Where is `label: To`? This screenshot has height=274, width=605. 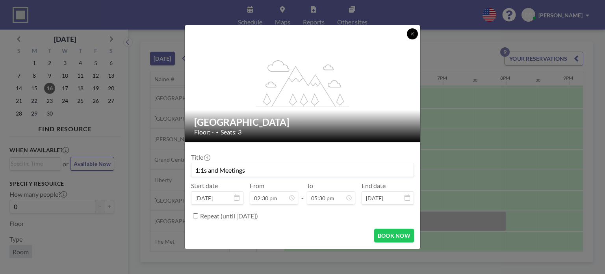 label: To is located at coordinates (310, 186).